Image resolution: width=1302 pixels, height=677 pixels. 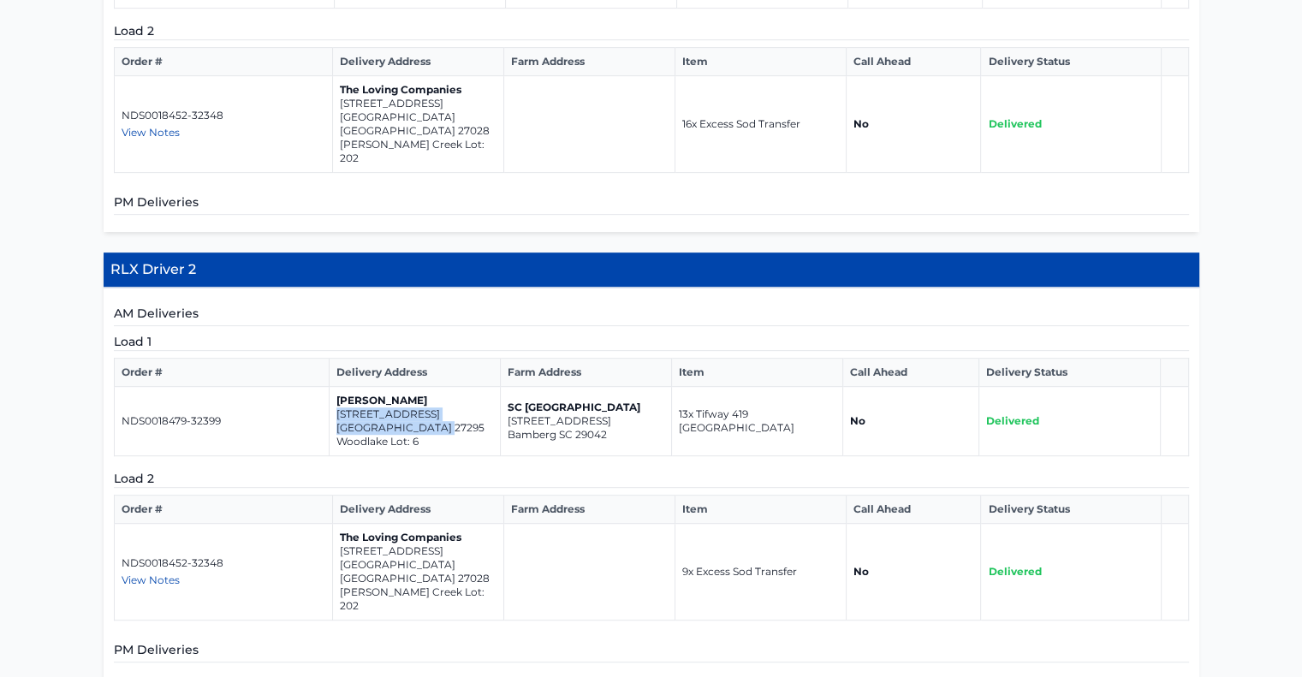 I want to click on h4: RLX Driver 2, so click(x=651, y=270).